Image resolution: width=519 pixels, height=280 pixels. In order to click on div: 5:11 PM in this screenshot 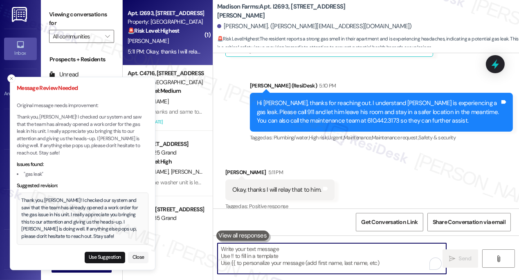, I will do `click(274, 172)`.